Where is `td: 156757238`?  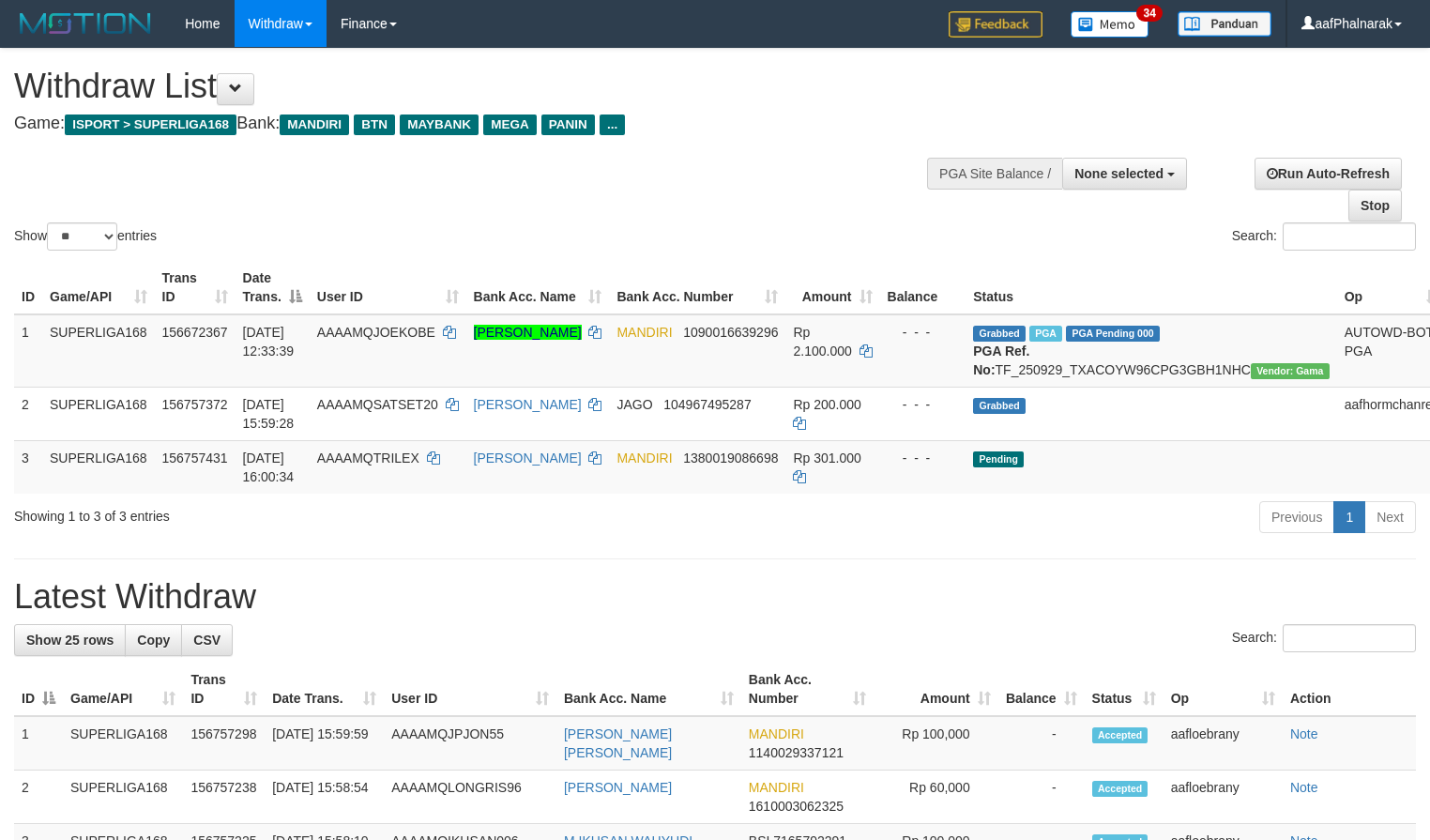
td: 156757238 is located at coordinates (223, 797).